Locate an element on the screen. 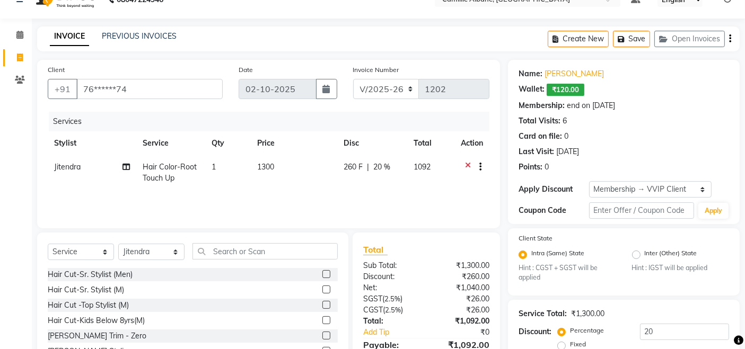 This screenshot has width=745, height=349. div: Name: is located at coordinates (530, 74).